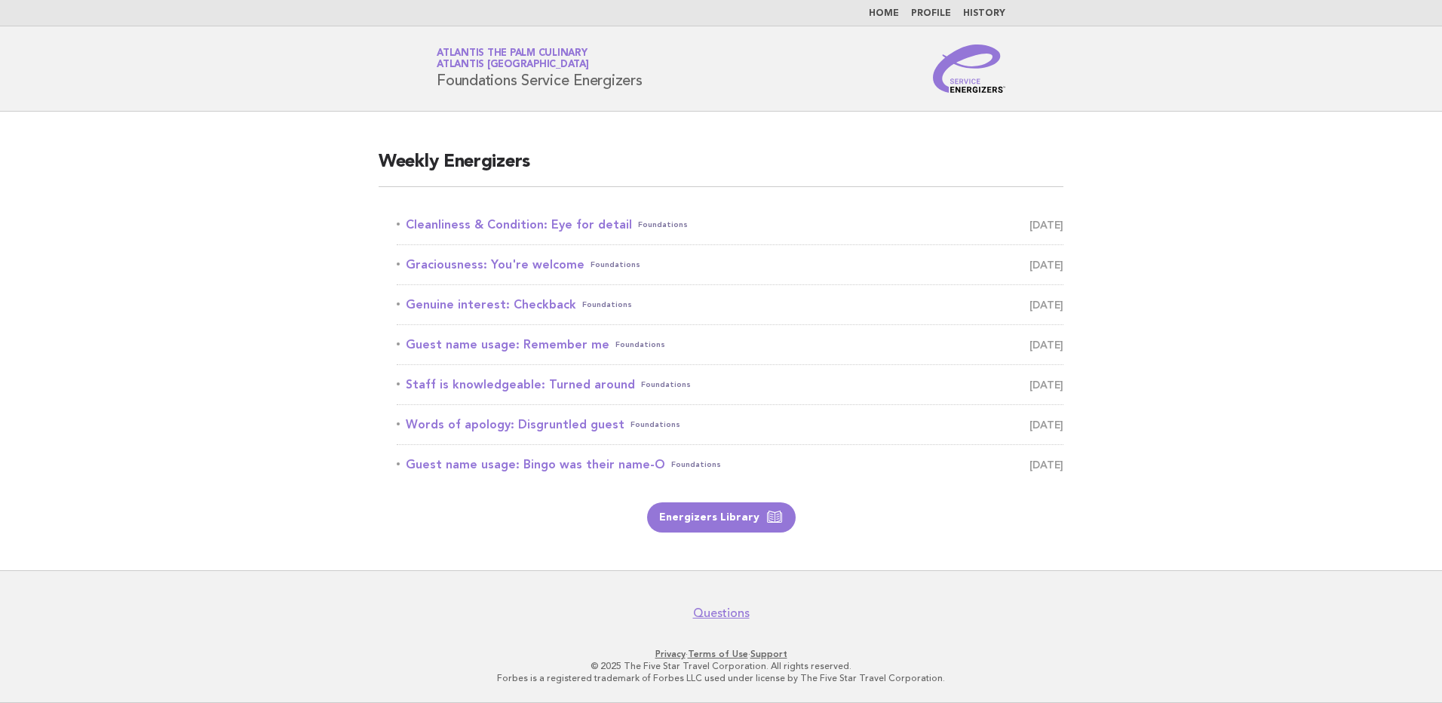 Image resolution: width=1442 pixels, height=703 pixels. Describe the element at coordinates (931, 14) in the screenshot. I see `a: Profile` at that location.